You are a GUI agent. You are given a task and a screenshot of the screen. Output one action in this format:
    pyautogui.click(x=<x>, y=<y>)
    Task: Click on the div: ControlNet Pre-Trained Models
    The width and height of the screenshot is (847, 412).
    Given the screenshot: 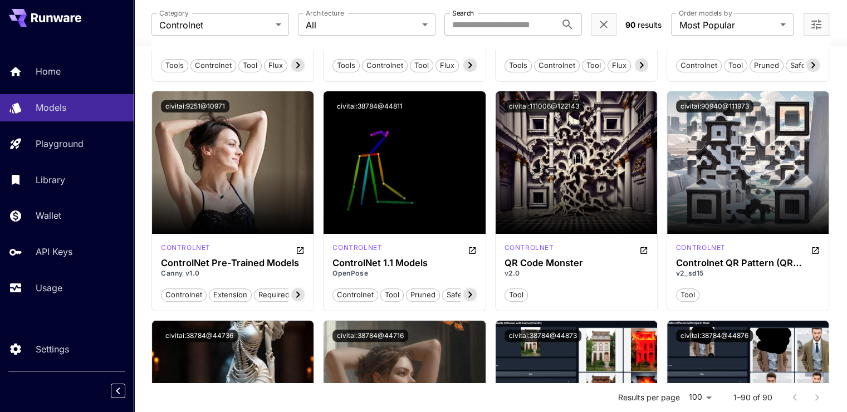 What is the action you would take?
    pyautogui.click(x=233, y=263)
    